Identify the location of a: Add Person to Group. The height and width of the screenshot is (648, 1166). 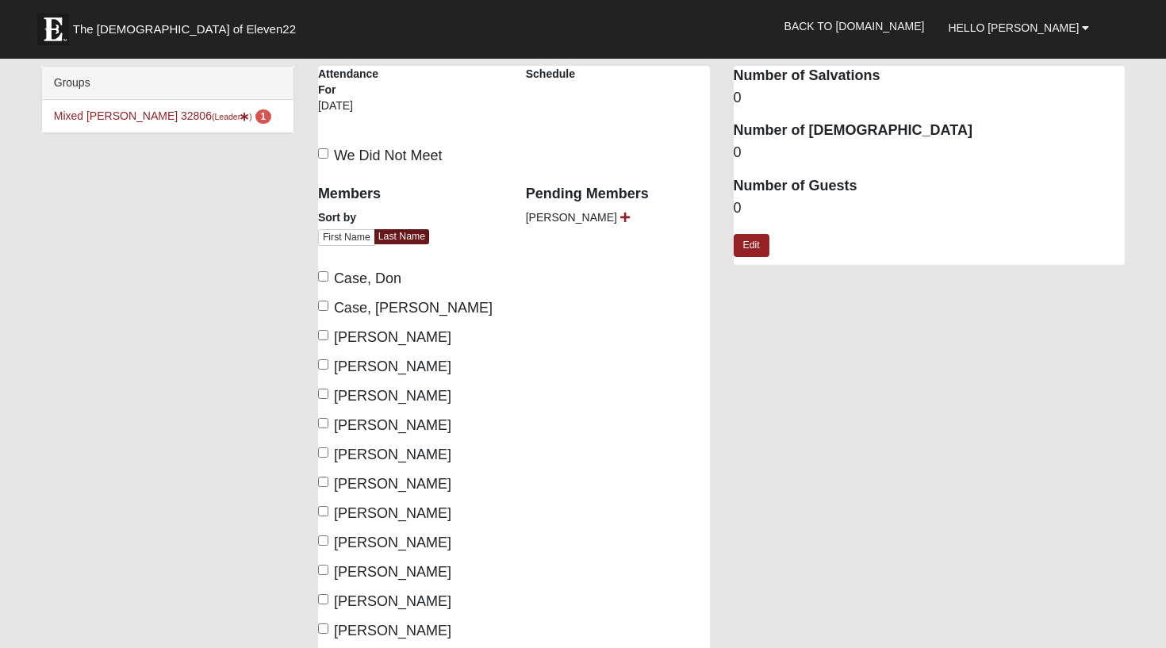
(625, 217).